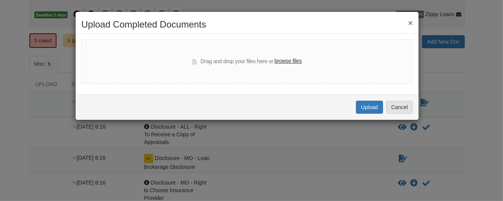  I want to click on button: Cancel, so click(400, 107).